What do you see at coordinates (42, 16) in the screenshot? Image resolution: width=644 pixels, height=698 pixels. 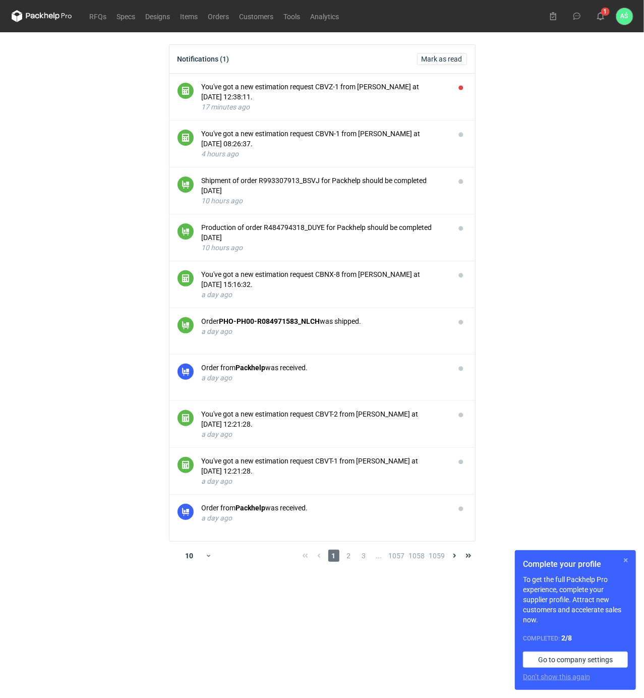 I see `svg: Packhelp Pro` at bounding box center [42, 16].